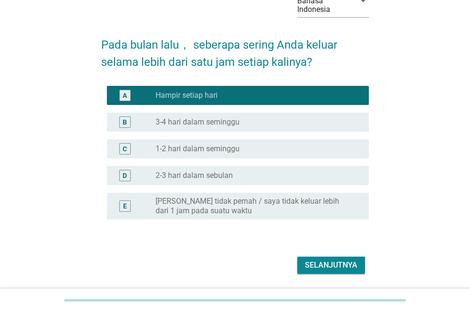 The height and width of the screenshot is (312, 470). I want to click on button: Selanjutnya, so click(331, 266).